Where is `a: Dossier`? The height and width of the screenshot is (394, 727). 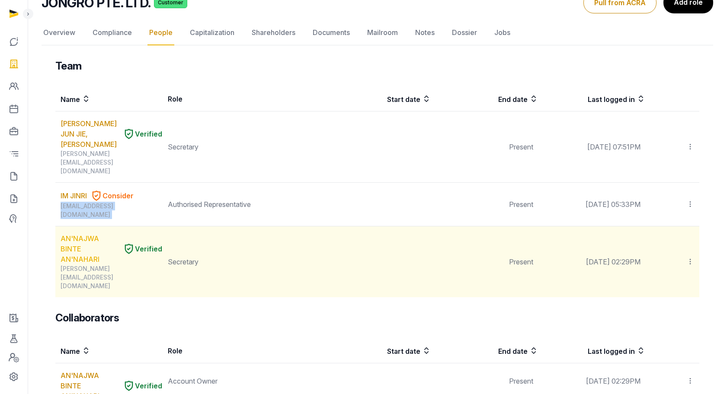
a: Dossier is located at coordinates (464, 33).